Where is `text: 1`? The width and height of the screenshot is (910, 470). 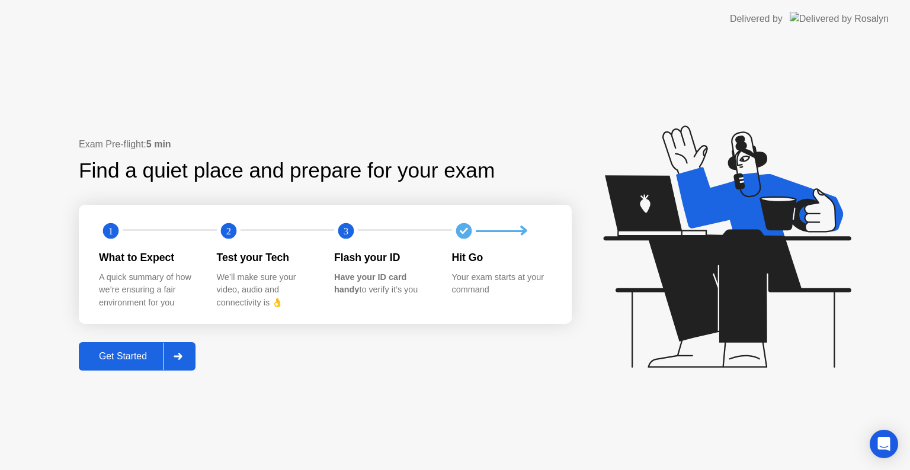
text: 1 is located at coordinates (111, 231).